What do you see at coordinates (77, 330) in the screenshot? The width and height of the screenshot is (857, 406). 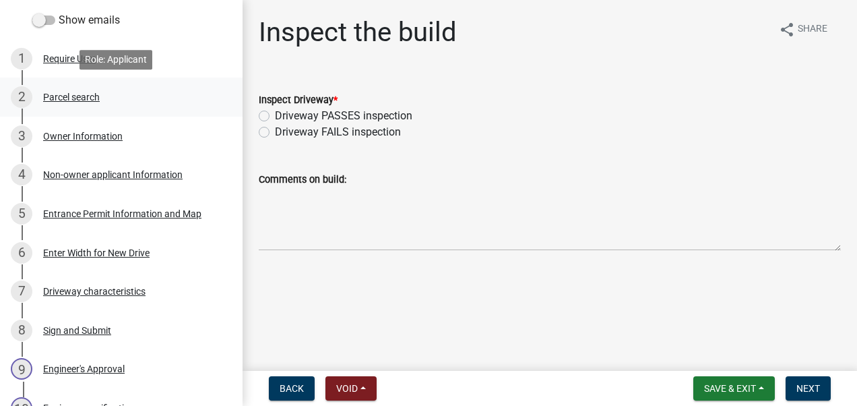 I see `div: Sign and Submit` at bounding box center [77, 330].